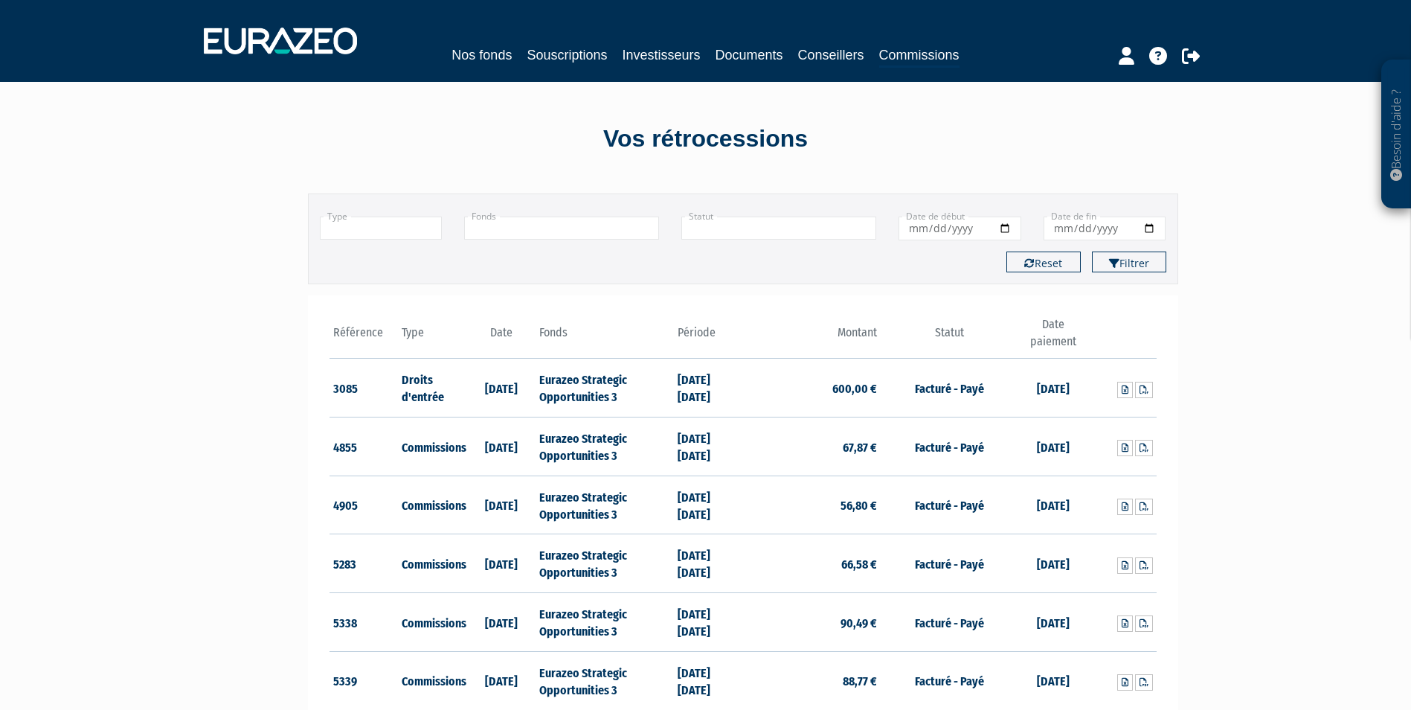 This screenshot has width=1411, height=710. I want to click on td: 4855, so click(364, 446).